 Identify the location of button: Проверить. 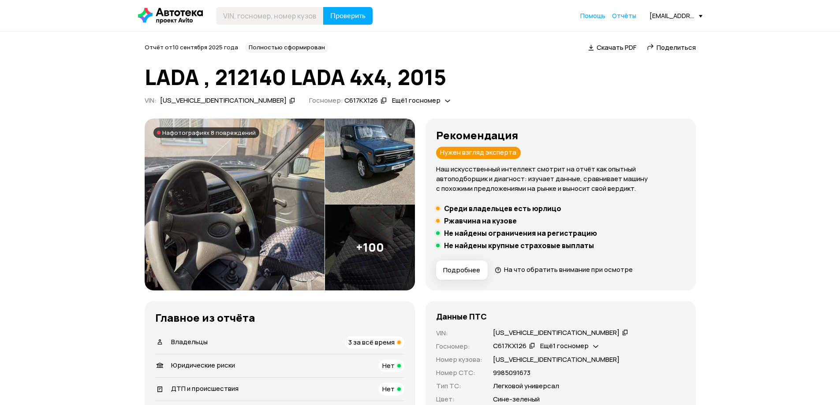
(348, 16).